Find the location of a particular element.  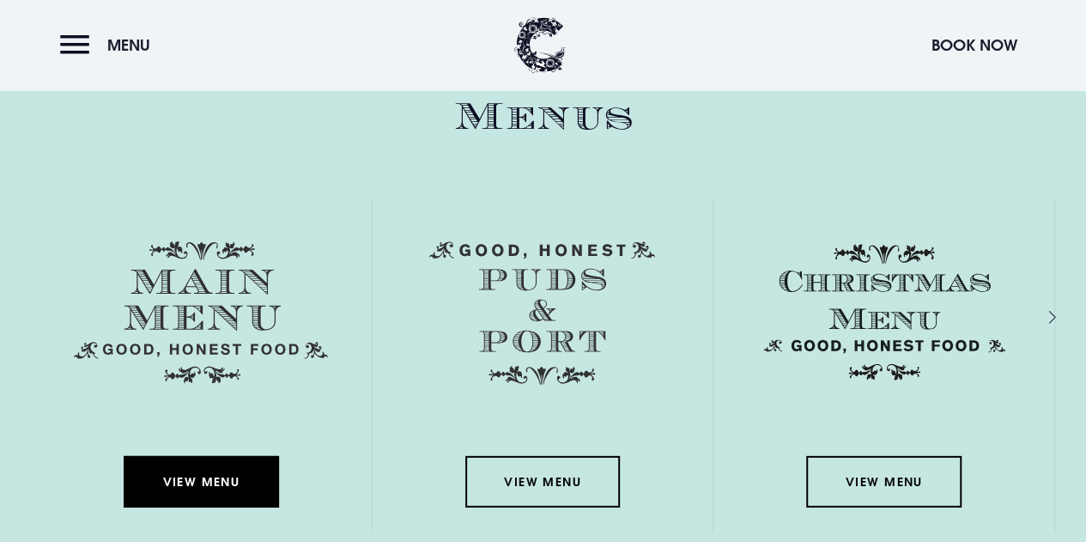

img: Christmas Menu SVG is located at coordinates (884, 312).